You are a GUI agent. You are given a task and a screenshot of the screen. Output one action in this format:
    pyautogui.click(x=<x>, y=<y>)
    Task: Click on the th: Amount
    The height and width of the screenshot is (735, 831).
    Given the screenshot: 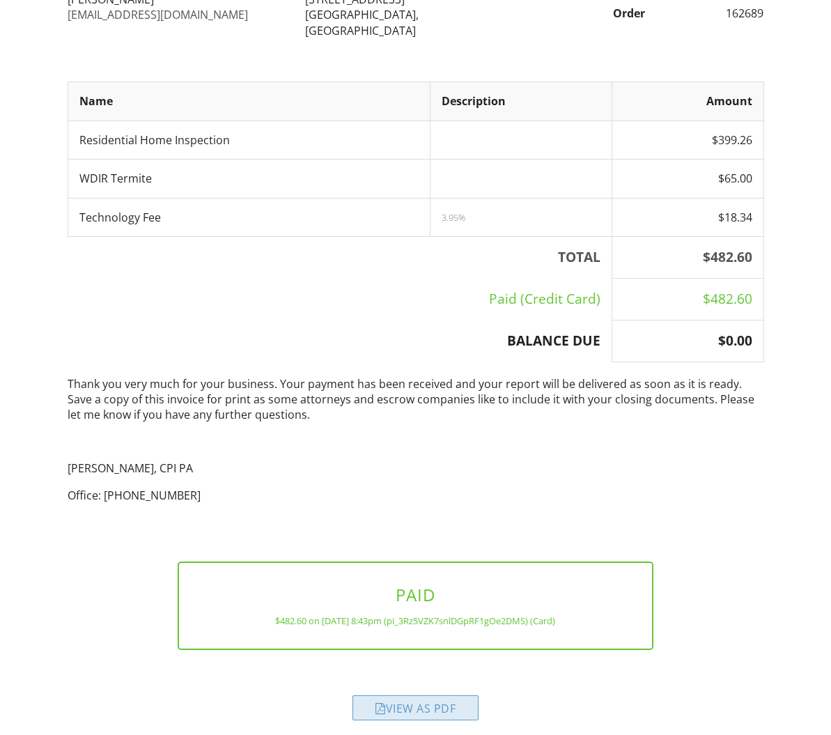 What is the action you would take?
    pyautogui.click(x=688, y=101)
    